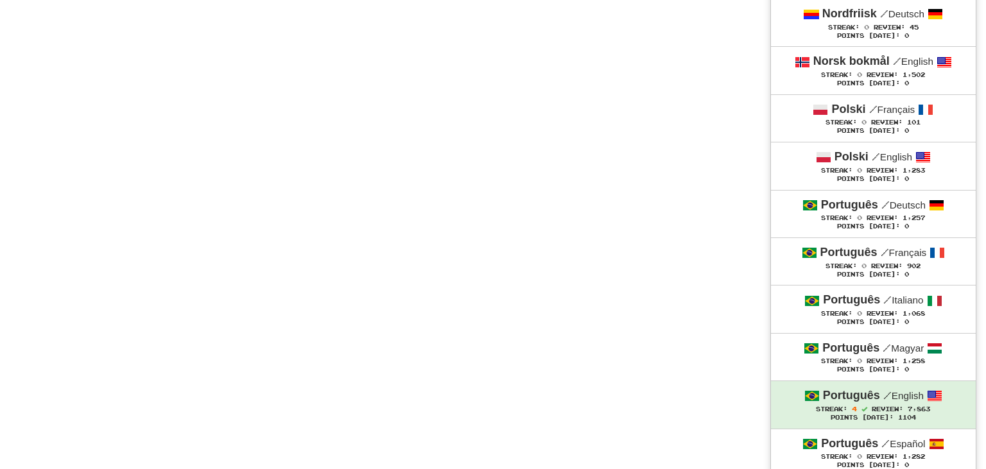 The width and height of the screenshot is (986, 469). Describe the element at coordinates (903, 444) in the screenshot. I see `small: Español` at that location.